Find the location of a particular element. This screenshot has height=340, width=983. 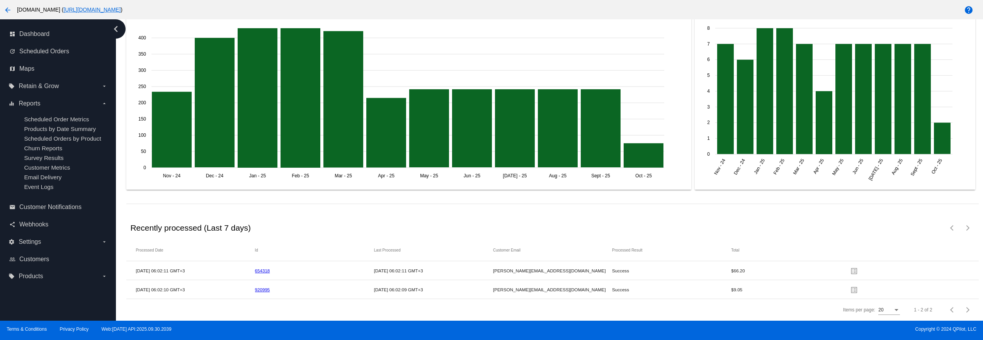

mat-header-cell: Processed Result is located at coordinates (672, 250).